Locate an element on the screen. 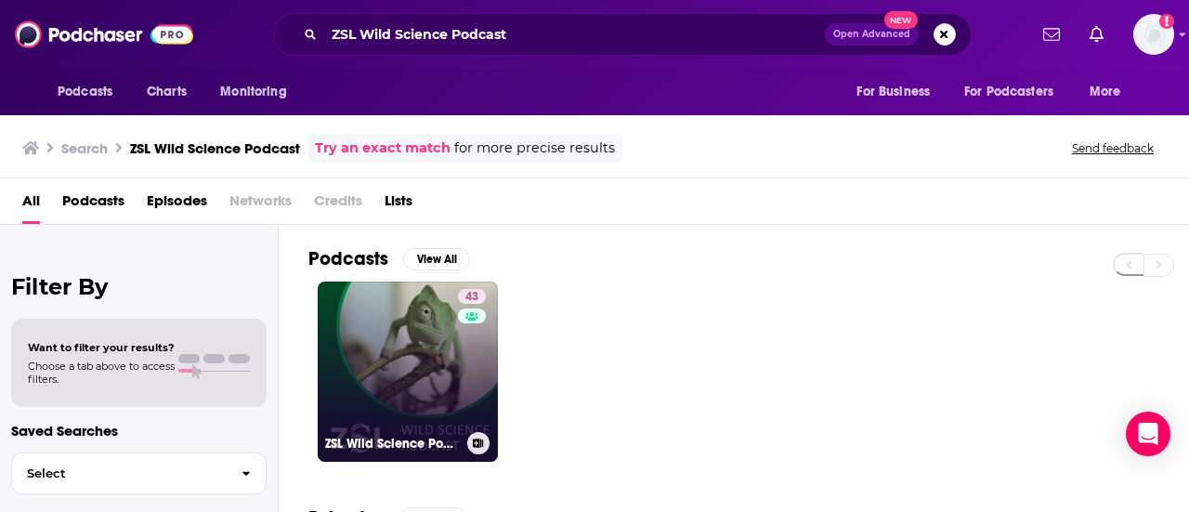  span: For Business is located at coordinates (892, 92).